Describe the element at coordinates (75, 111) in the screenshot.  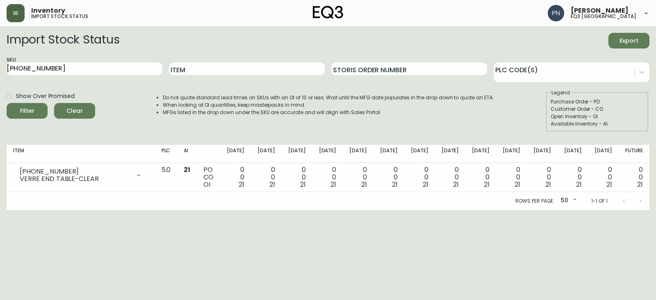
I see `button: Clear` at that location.